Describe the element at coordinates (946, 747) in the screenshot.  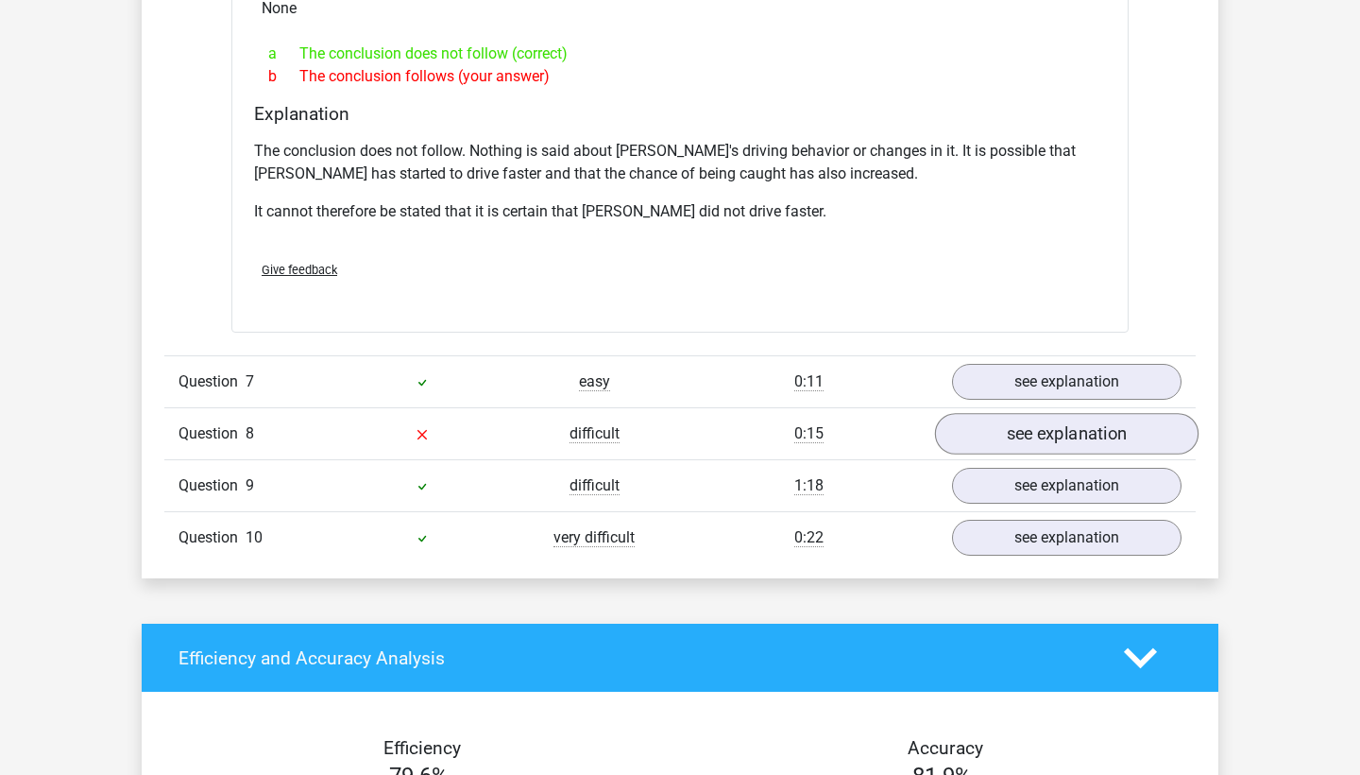
I see `h4: Accuracy` at that location.